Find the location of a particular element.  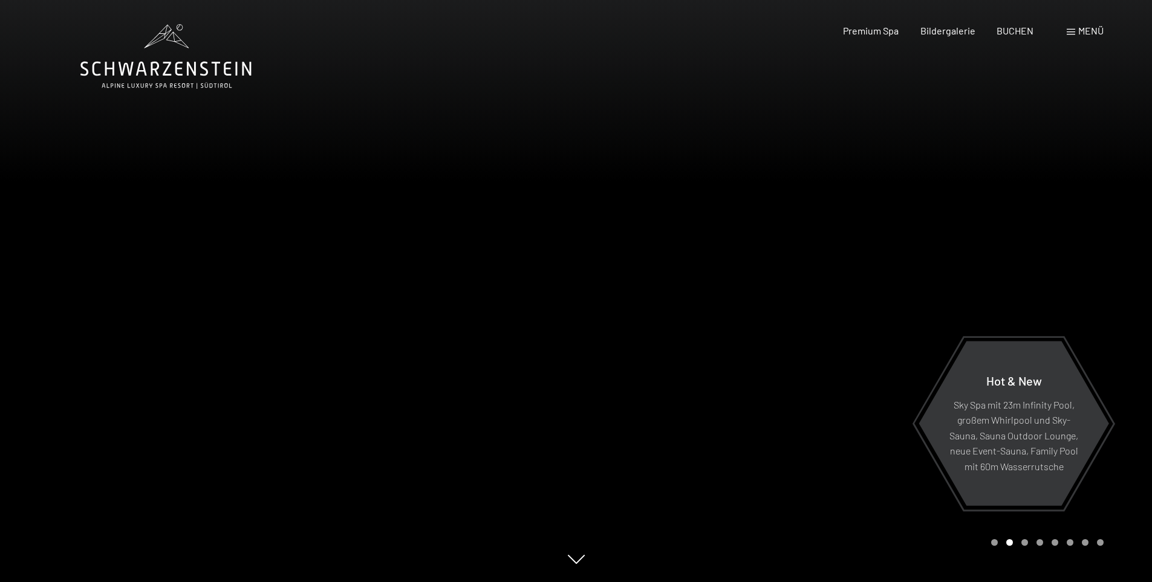

a: Bildergalerie is located at coordinates (947, 30).